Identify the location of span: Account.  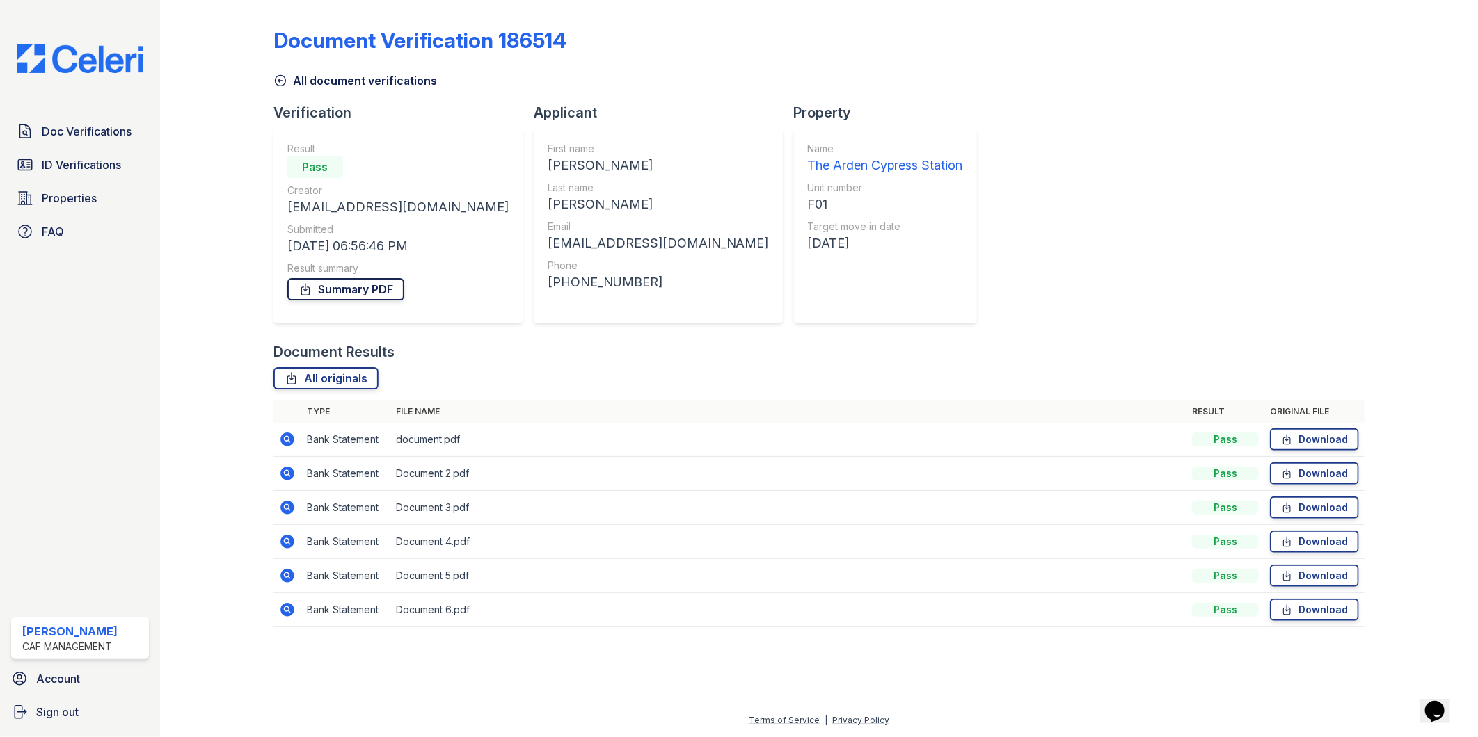
(58, 679).